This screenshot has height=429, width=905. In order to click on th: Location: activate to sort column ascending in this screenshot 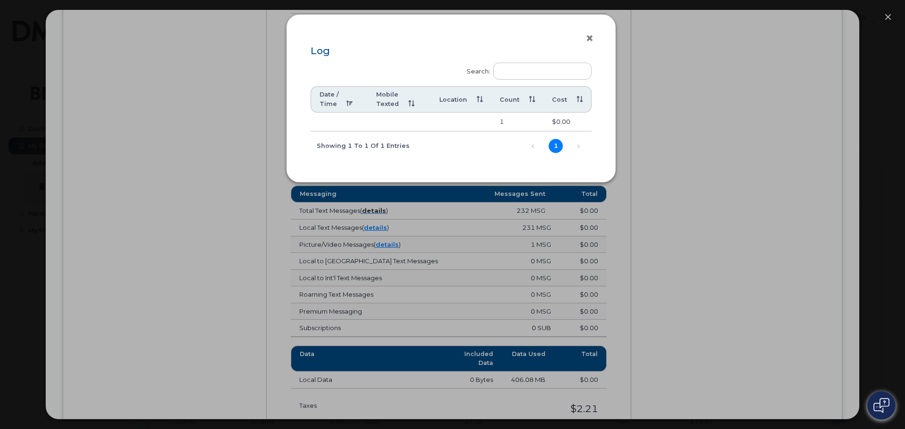, I will do `click(461, 99)`.